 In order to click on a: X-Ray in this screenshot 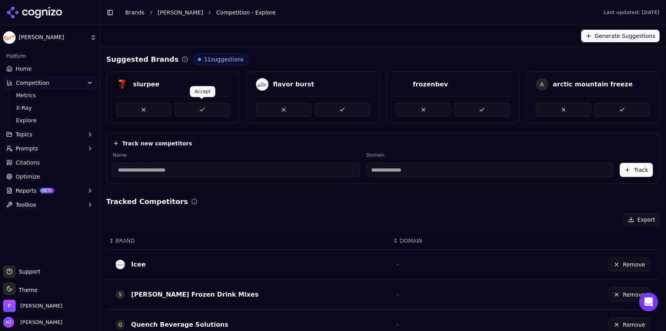, I will do `click(50, 108)`.